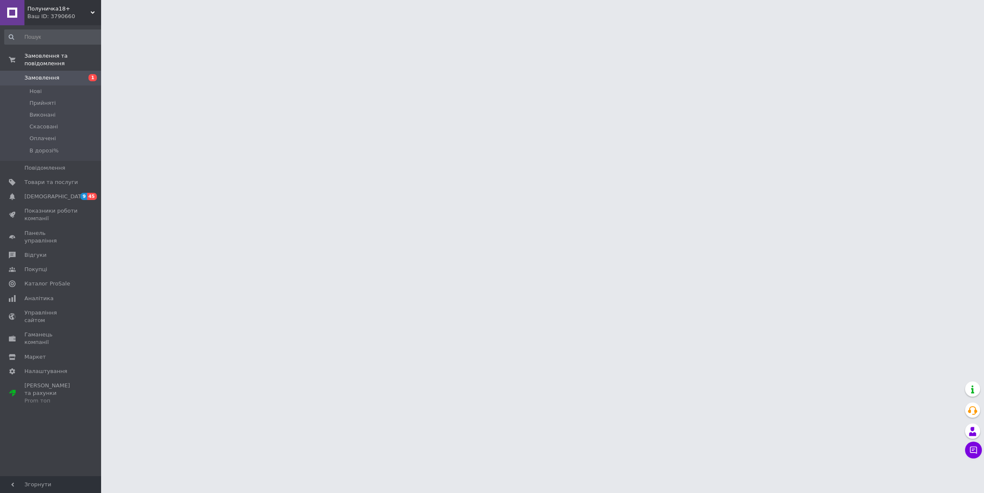 The width and height of the screenshot is (984, 493). Describe the element at coordinates (84, 196) in the screenshot. I see `span: 9` at that location.